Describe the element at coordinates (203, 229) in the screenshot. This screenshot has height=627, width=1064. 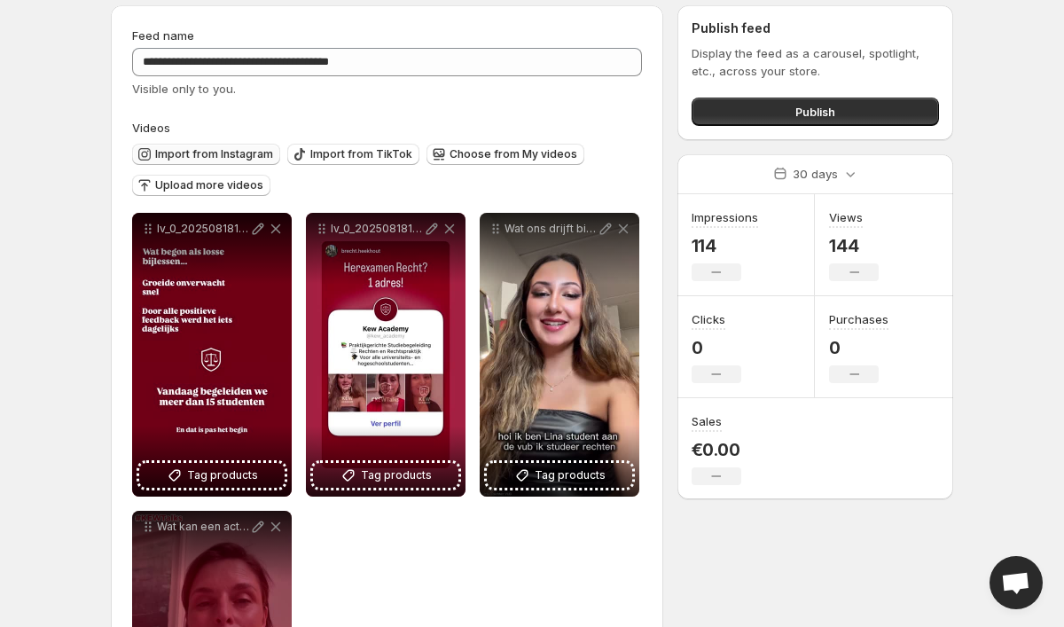
I see `p: lv_0_20250818163632` at that location.